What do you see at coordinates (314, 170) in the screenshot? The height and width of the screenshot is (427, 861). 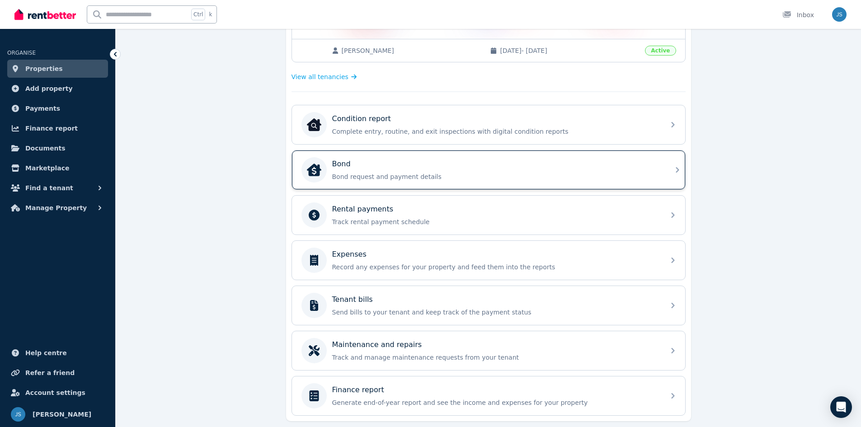 I see `img: Bond` at bounding box center [314, 170].